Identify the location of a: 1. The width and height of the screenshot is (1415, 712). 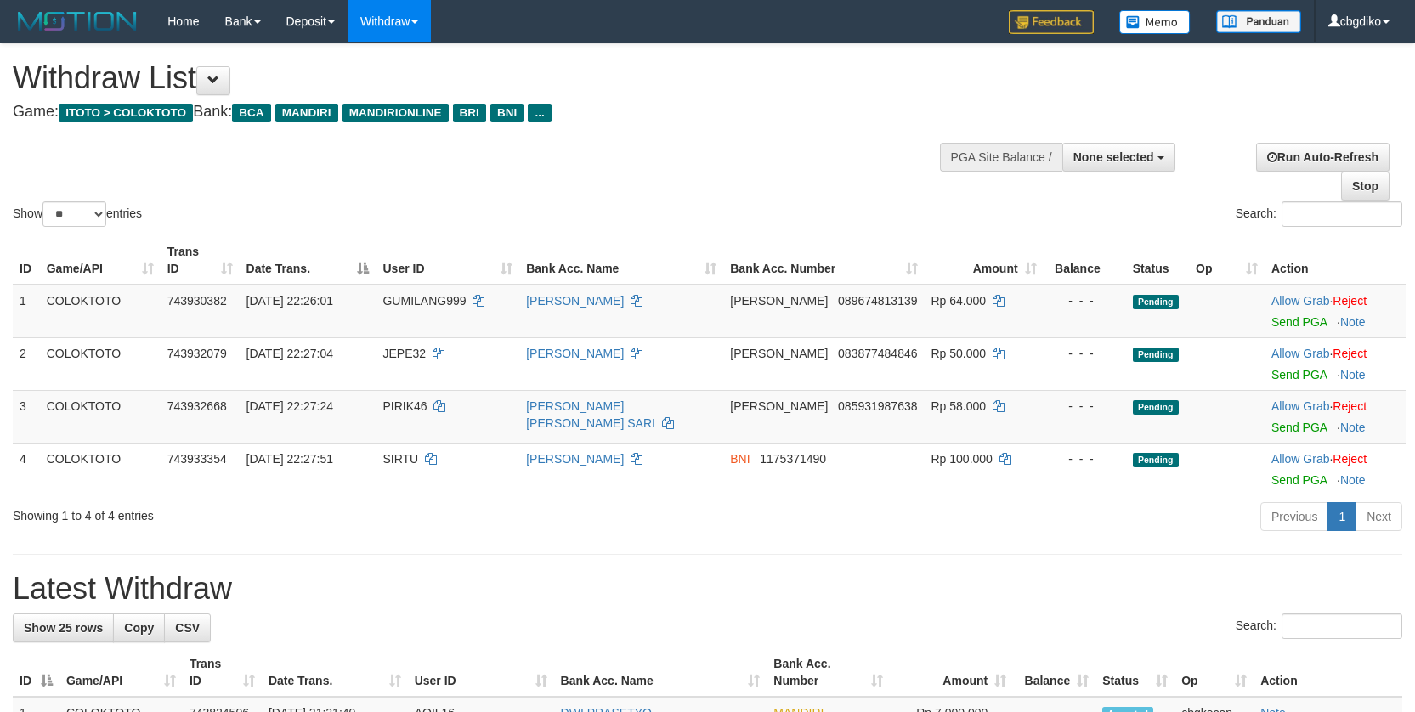
(1342, 517).